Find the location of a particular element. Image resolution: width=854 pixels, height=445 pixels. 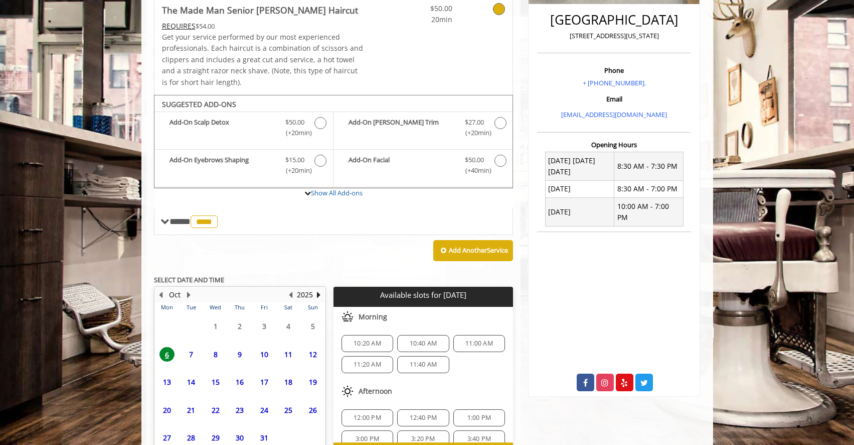

span: 9 is located at coordinates (240, 354).